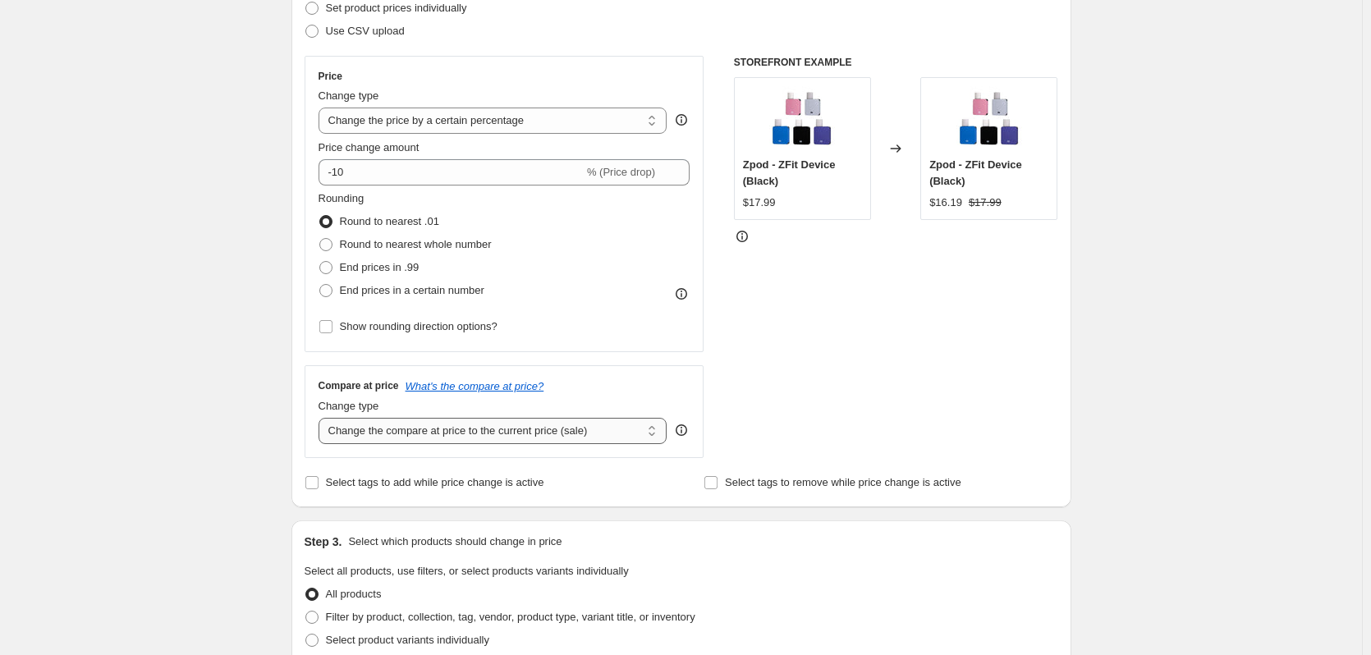 The width and height of the screenshot is (1371, 655). I want to click on button: What's the compare at price?, so click(475, 386).